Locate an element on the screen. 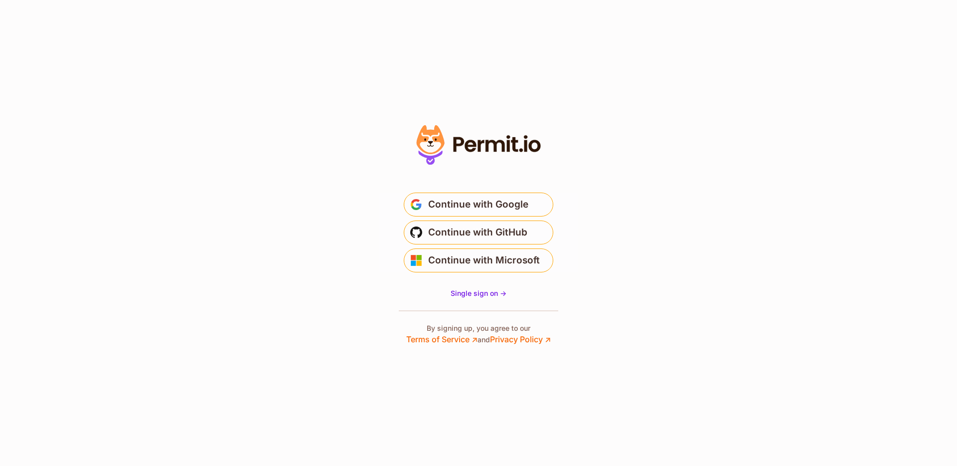  button: Continue with Microsoft is located at coordinates (479, 260).